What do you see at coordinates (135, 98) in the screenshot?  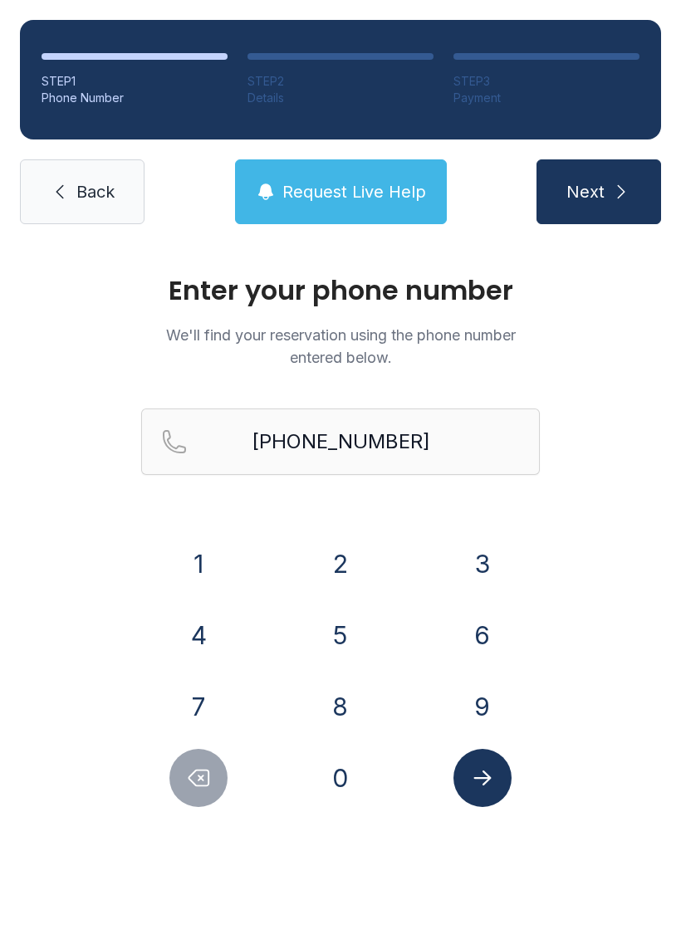 I see `div: Phone Number` at bounding box center [135, 98].